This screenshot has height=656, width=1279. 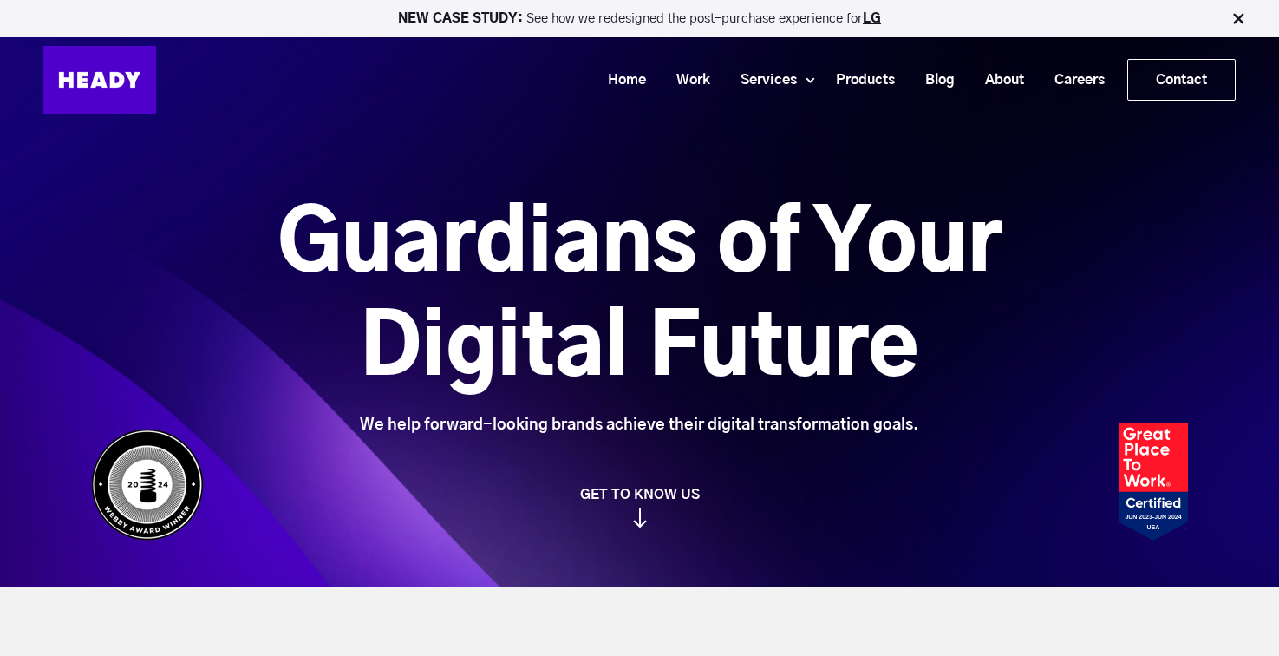 What do you see at coordinates (872, 18) in the screenshot?
I see `a: LG` at bounding box center [872, 18].